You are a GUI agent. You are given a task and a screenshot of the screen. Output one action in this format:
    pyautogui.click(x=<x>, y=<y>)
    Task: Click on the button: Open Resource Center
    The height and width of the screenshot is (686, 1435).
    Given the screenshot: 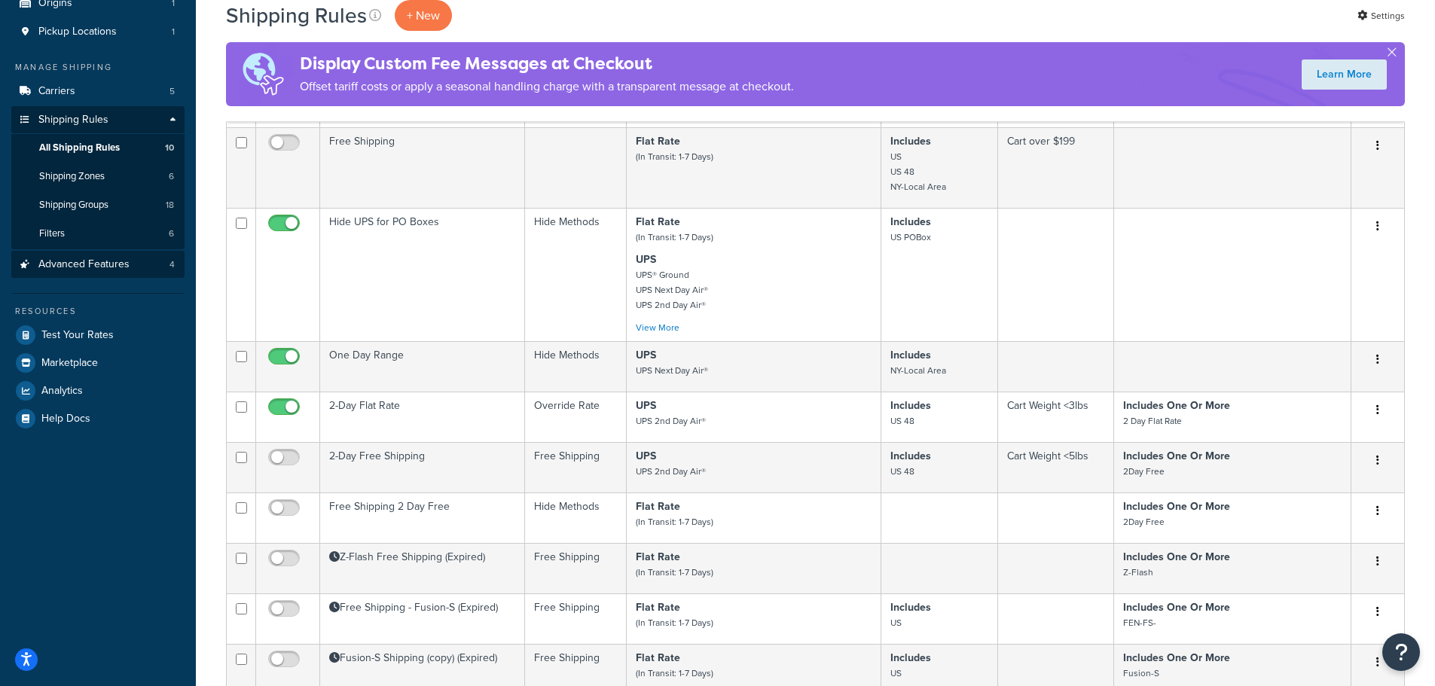 What is the action you would take?
    pyautogui.click(x=1401, y=652)
    